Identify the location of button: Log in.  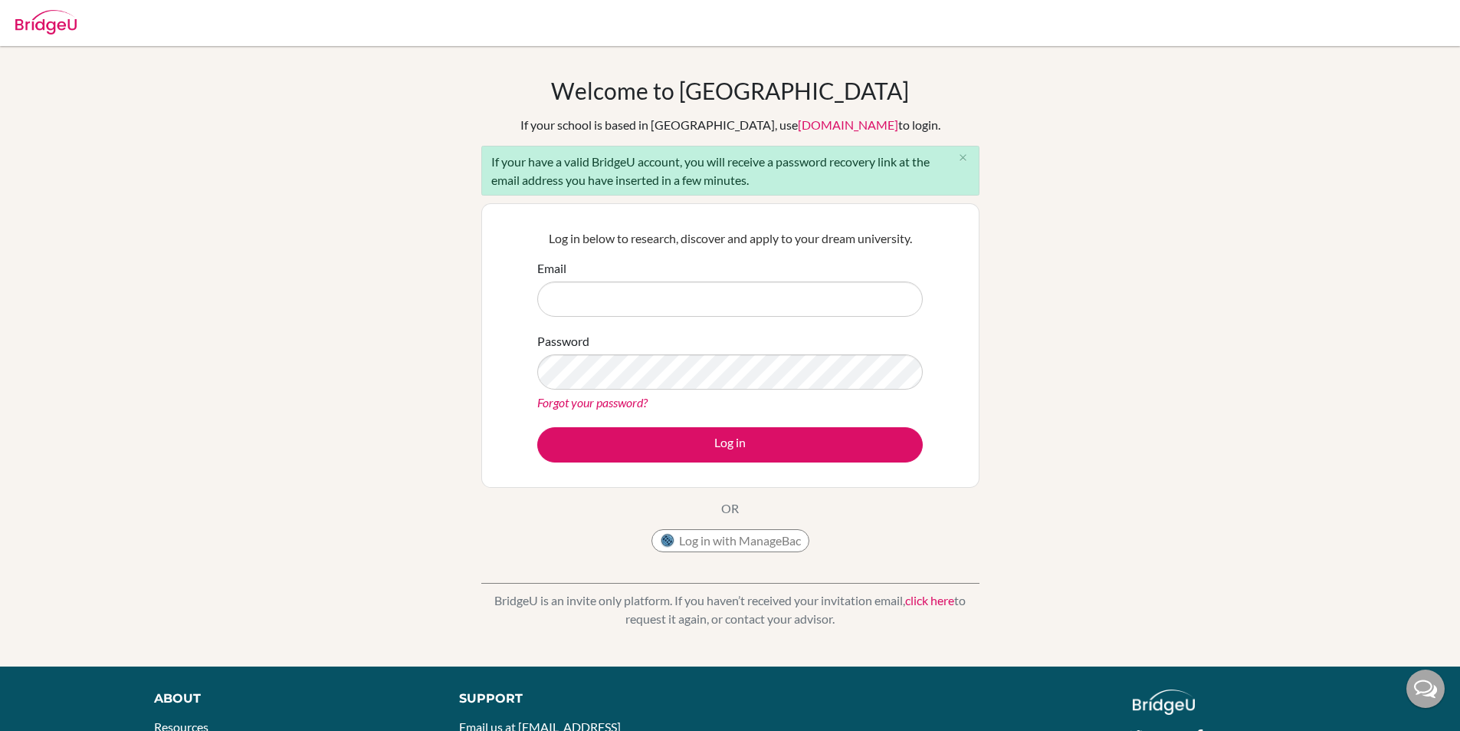
(730, 445).